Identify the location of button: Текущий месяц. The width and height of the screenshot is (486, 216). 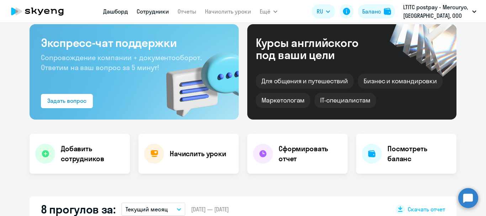
(153, 209).